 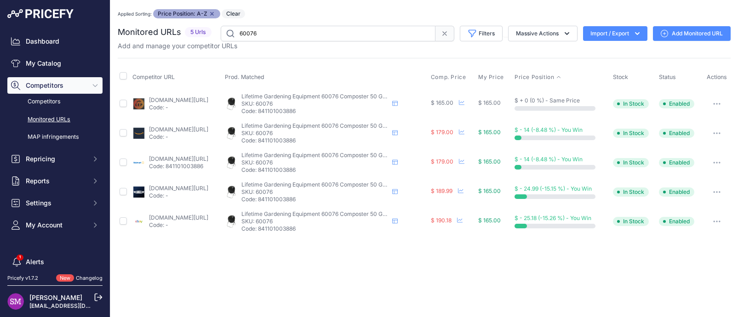 I want to click on p: Add and manage your competitor URLs, so click(x=177, y=46).